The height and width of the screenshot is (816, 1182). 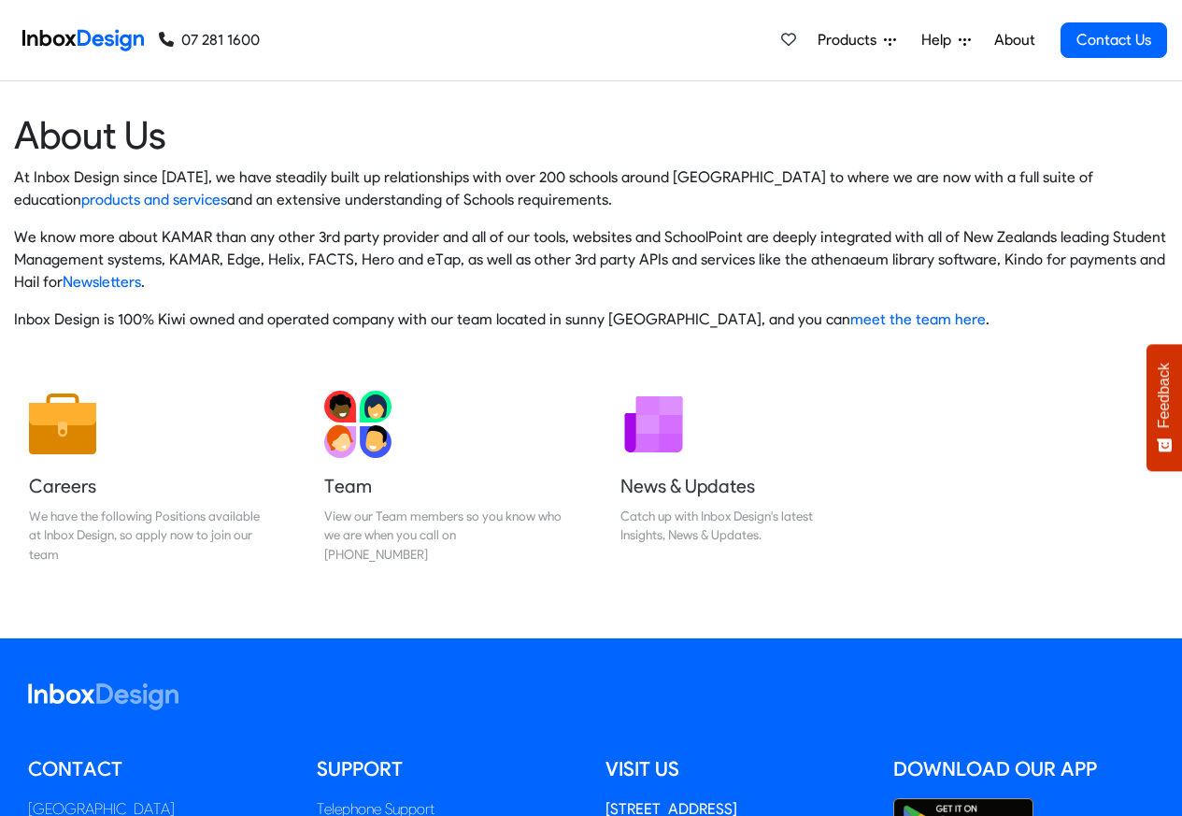 What do you see at coordinates (158, 769) in the screenshot?
I see `h5: Contact` at bounding box center [158, 769].